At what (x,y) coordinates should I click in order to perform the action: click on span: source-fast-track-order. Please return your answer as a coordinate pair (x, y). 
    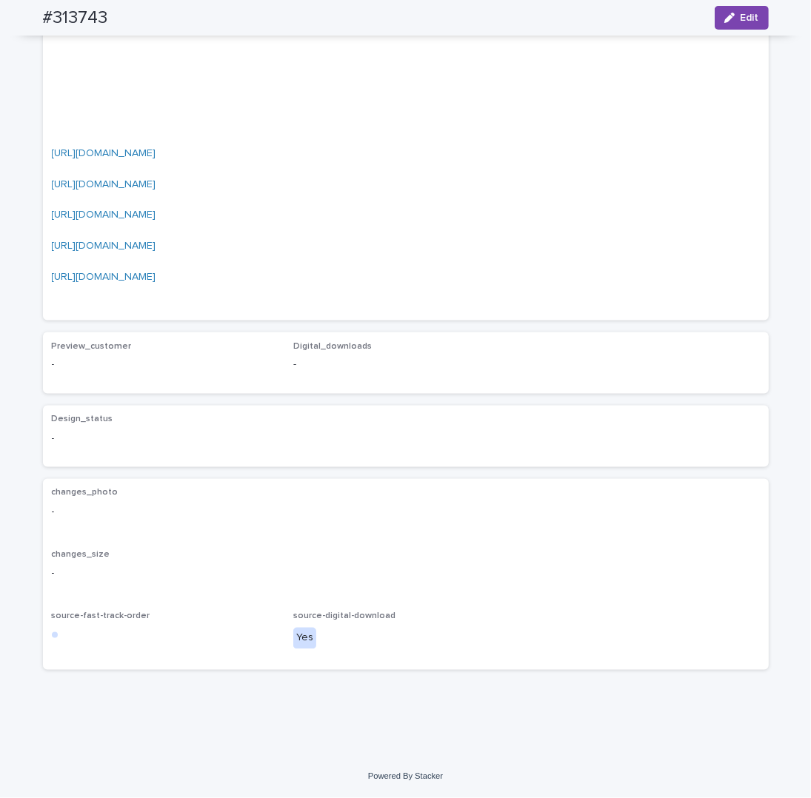
    Looking at the image, I should click on (101, 617).